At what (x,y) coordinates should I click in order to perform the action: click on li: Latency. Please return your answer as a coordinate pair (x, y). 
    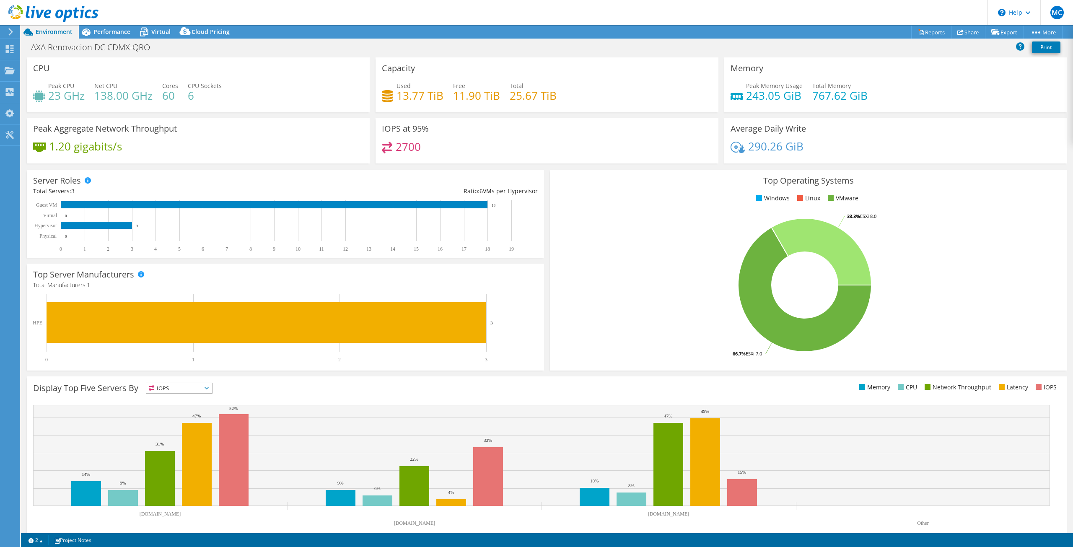
    Looking at the image, I should click on (1012, 387).